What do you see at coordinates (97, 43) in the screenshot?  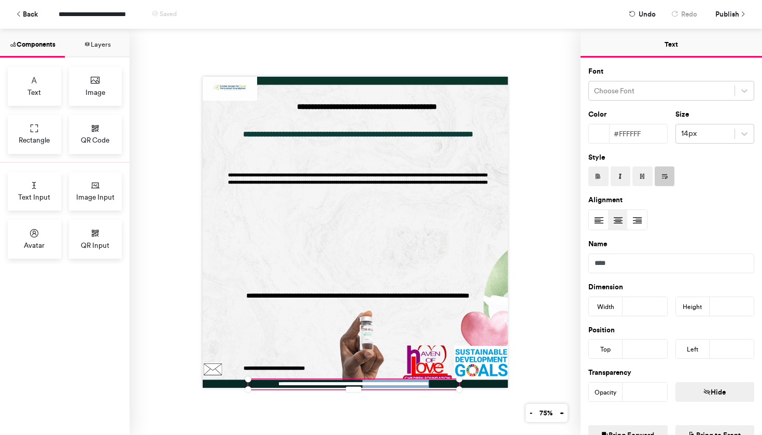 I see `button: Layers` at bounding box center [97, 43].